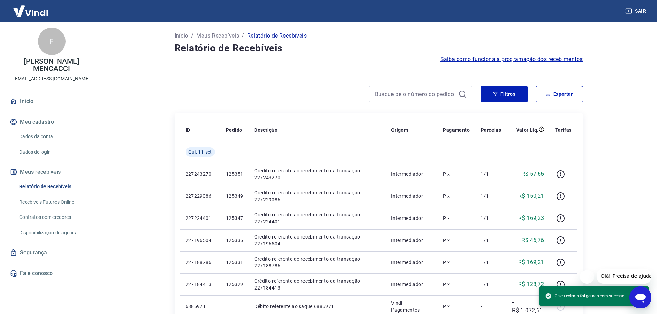 The height and width of the screenshot is (314, 657). I want to click on p: Origem, so click(400, 130).